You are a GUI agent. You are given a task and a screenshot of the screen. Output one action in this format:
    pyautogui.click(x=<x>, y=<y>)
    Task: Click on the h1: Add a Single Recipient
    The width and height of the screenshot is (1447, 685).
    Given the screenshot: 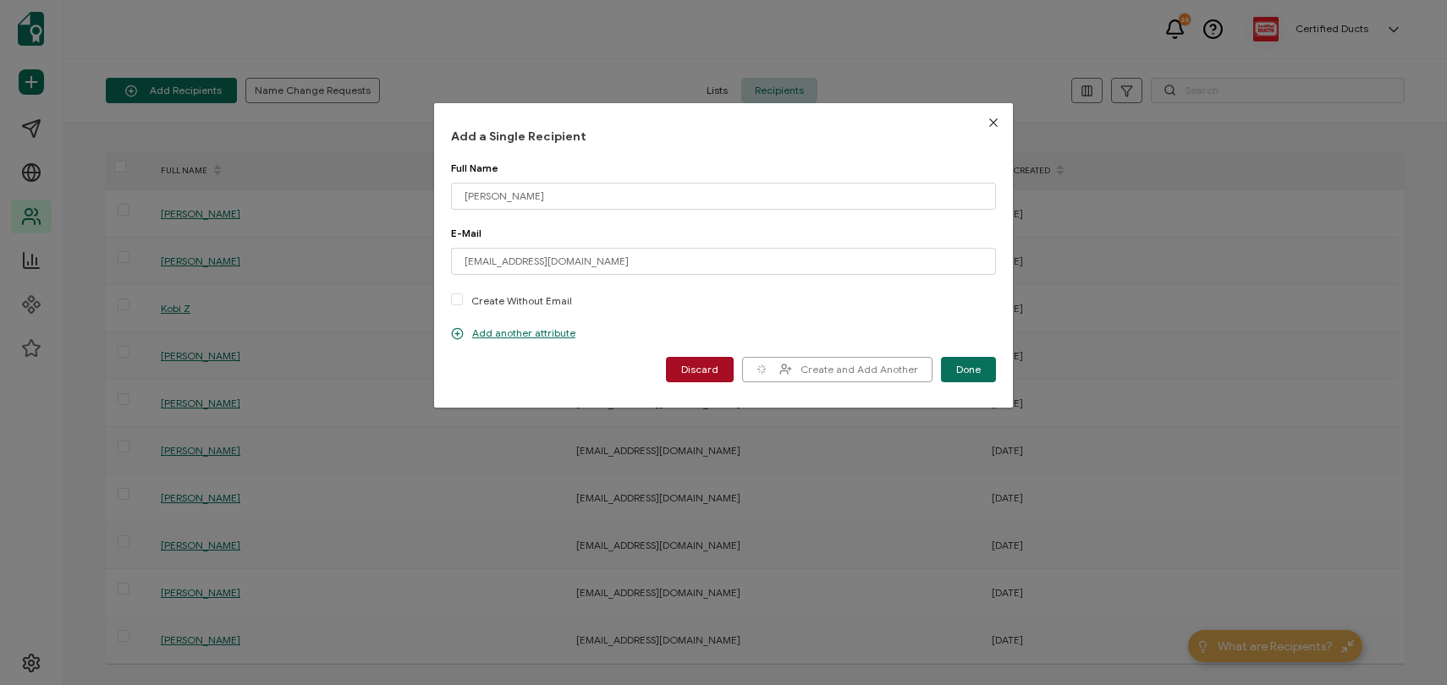 What is the action you would take?
    pyautogui.click(x=724, y=136)
    